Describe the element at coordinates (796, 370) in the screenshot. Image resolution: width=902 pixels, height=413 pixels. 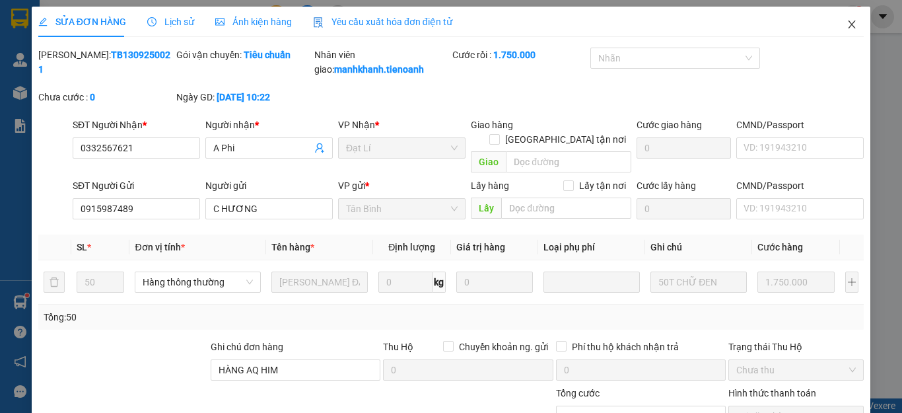
I see `span: Chưa thu` at that location.